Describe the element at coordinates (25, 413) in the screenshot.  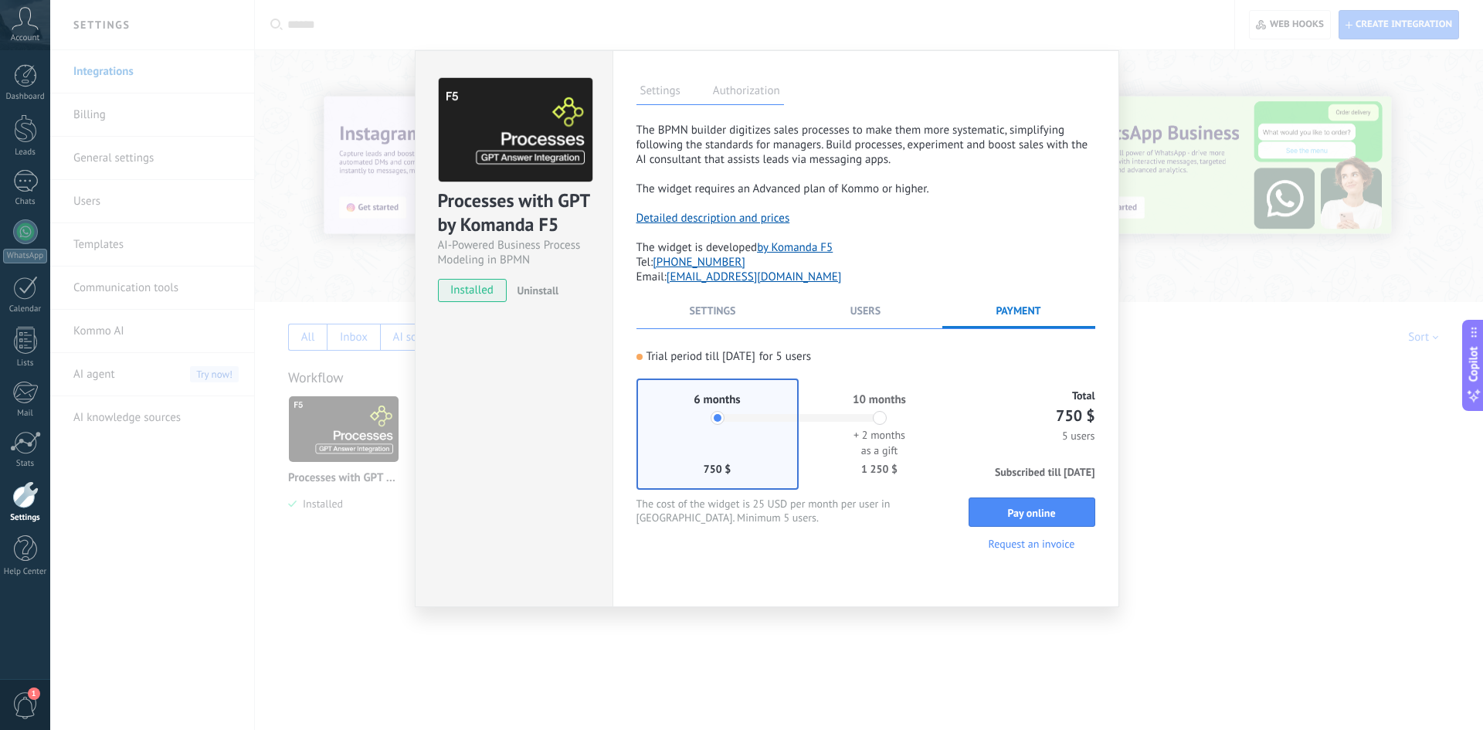
I see `div: Mail` at that location.